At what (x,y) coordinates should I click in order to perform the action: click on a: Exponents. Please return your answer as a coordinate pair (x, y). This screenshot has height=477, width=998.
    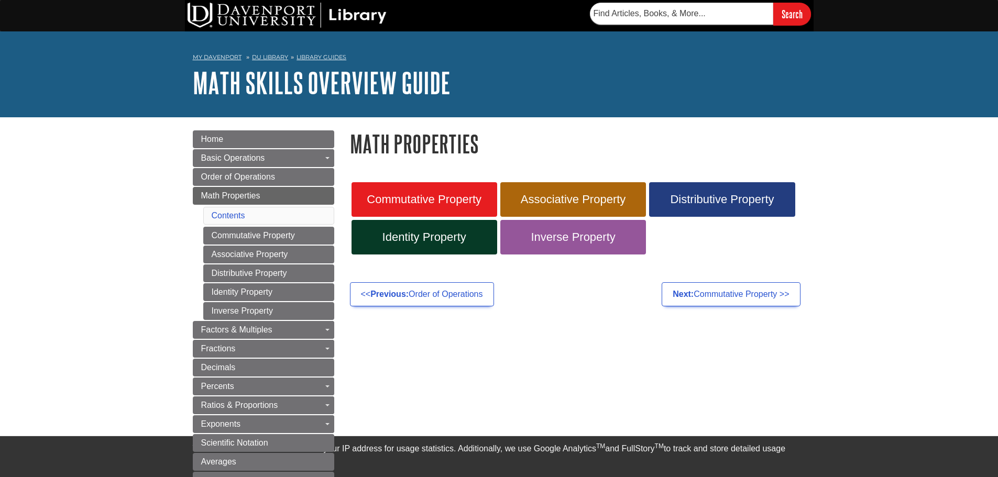
    Looking at the image, I should click on (264, 424).